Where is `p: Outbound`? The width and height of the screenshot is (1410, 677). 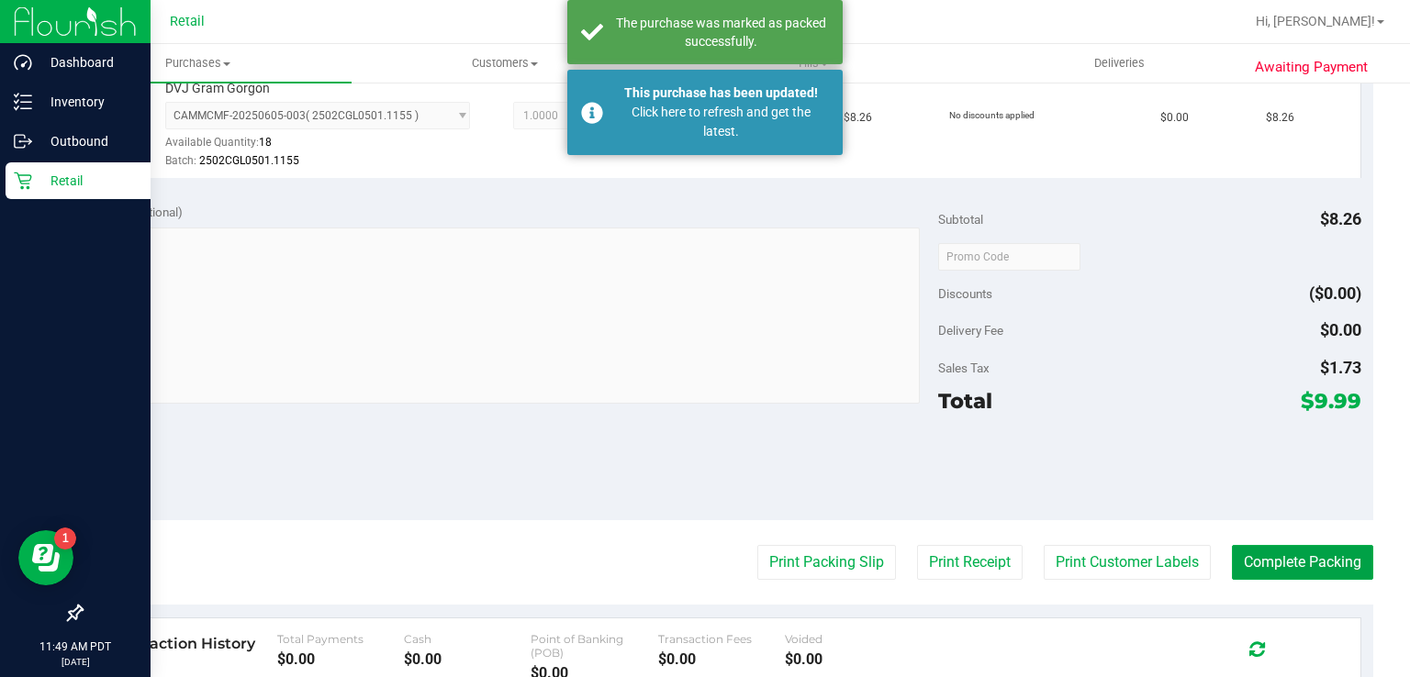 p: Outbound is located at coordinates (87, 141).